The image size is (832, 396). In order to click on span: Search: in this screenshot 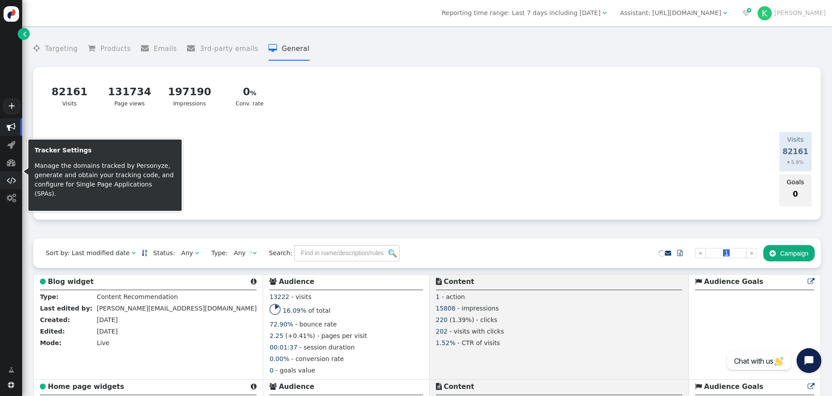, I will do `click(277, 253)`.